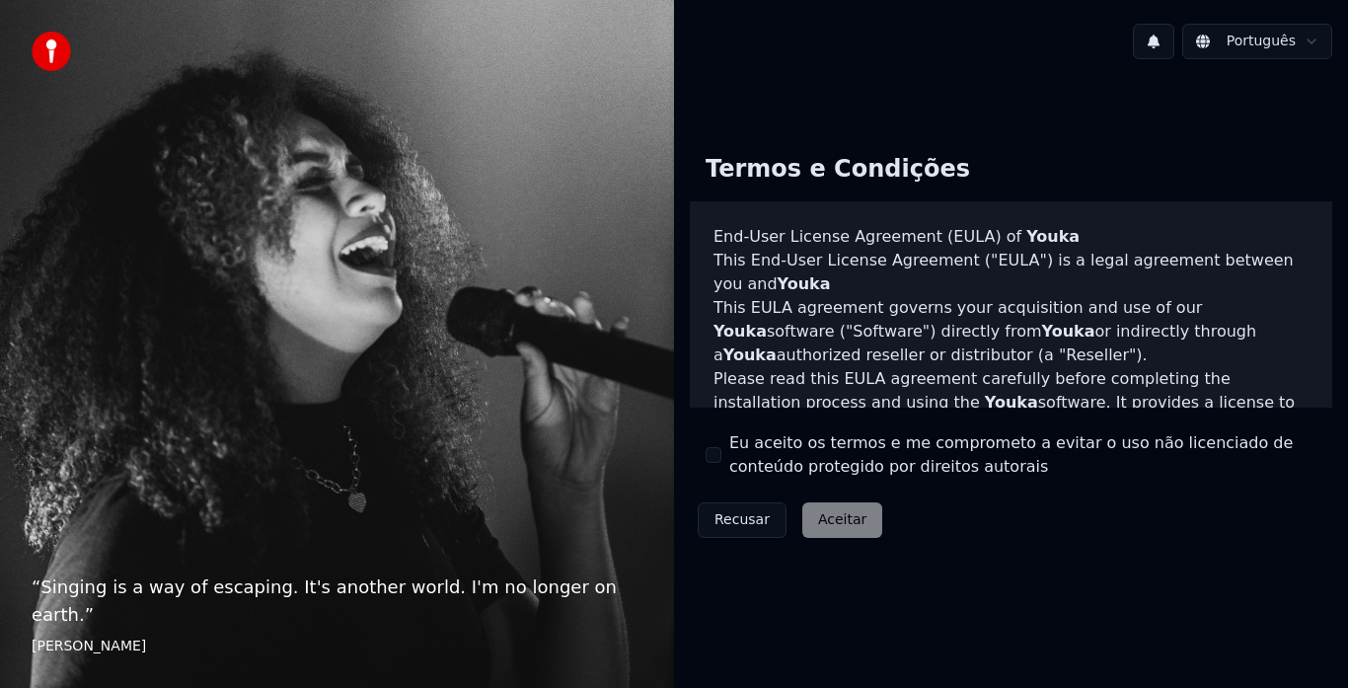 The image size is (1348, 688). Describe the element at coordinates (51, 51) in the screenshot. I see `img: youka` at that location.